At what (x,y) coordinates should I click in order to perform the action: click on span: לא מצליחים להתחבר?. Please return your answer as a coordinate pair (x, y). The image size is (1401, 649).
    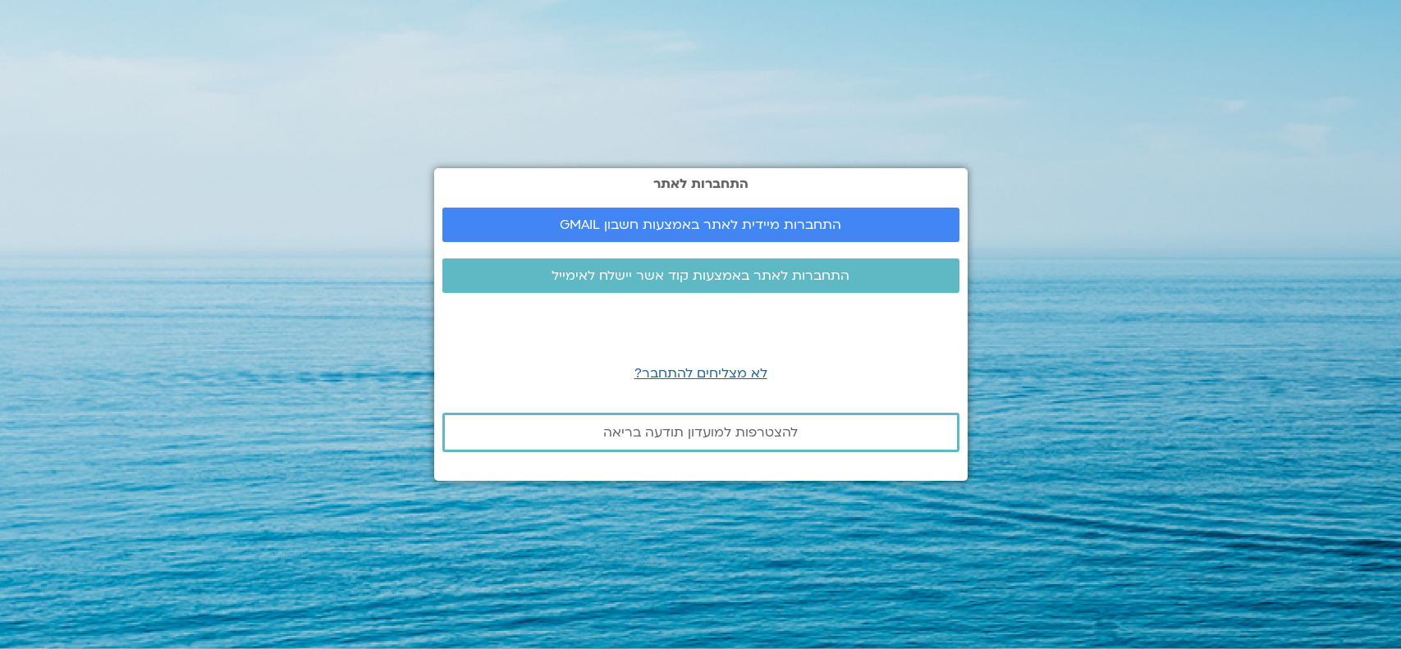
    Looking at the image, I should click on (701, 374).